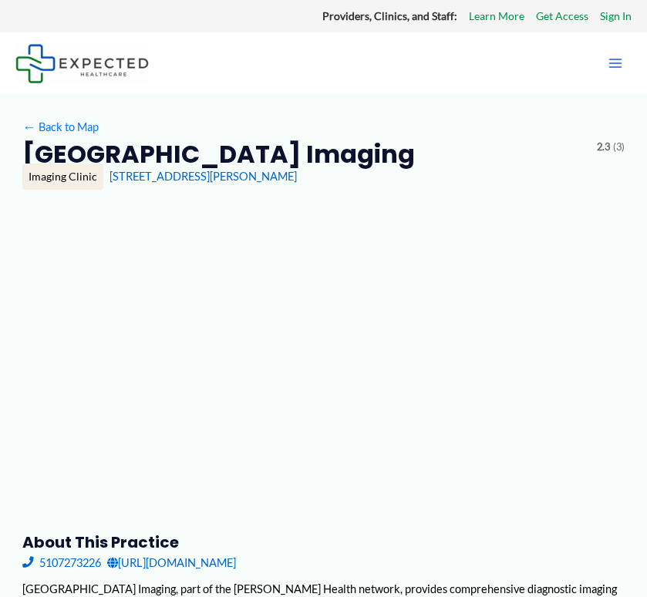 This screenshot has height=597, width=647. I want to click on a: Sign In, so click(616, 16).